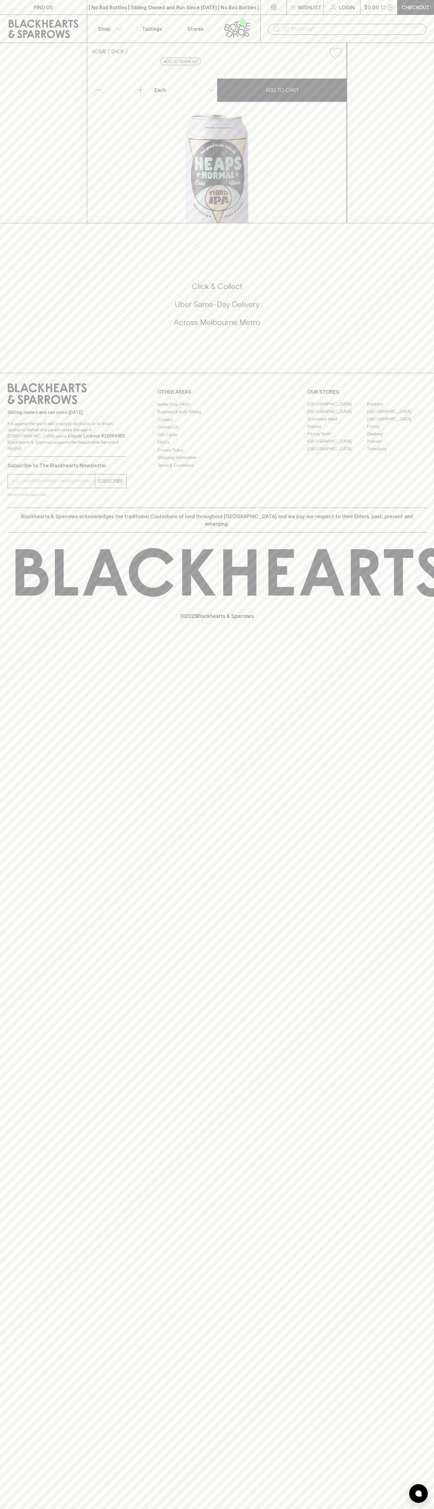 The image size is (434, 1509). I want to click on input: e.g. jane@blackheartsandsparrows.com.au, so click(54, 481).